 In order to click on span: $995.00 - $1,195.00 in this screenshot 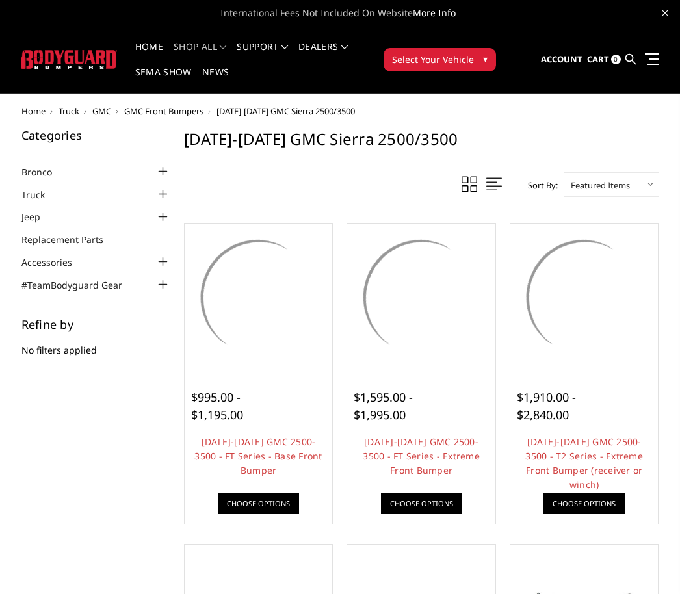, I will do `click(217, 406)`.